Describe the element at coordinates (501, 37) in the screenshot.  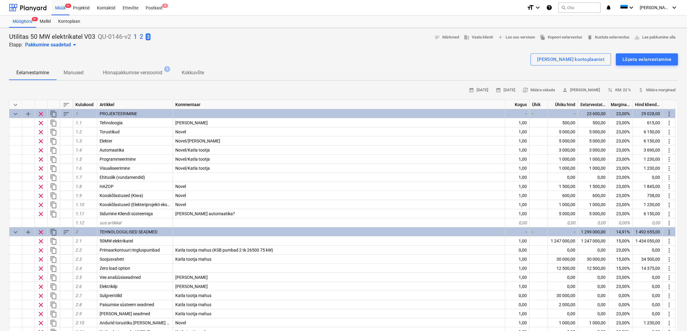
I see `span: add` at that location.